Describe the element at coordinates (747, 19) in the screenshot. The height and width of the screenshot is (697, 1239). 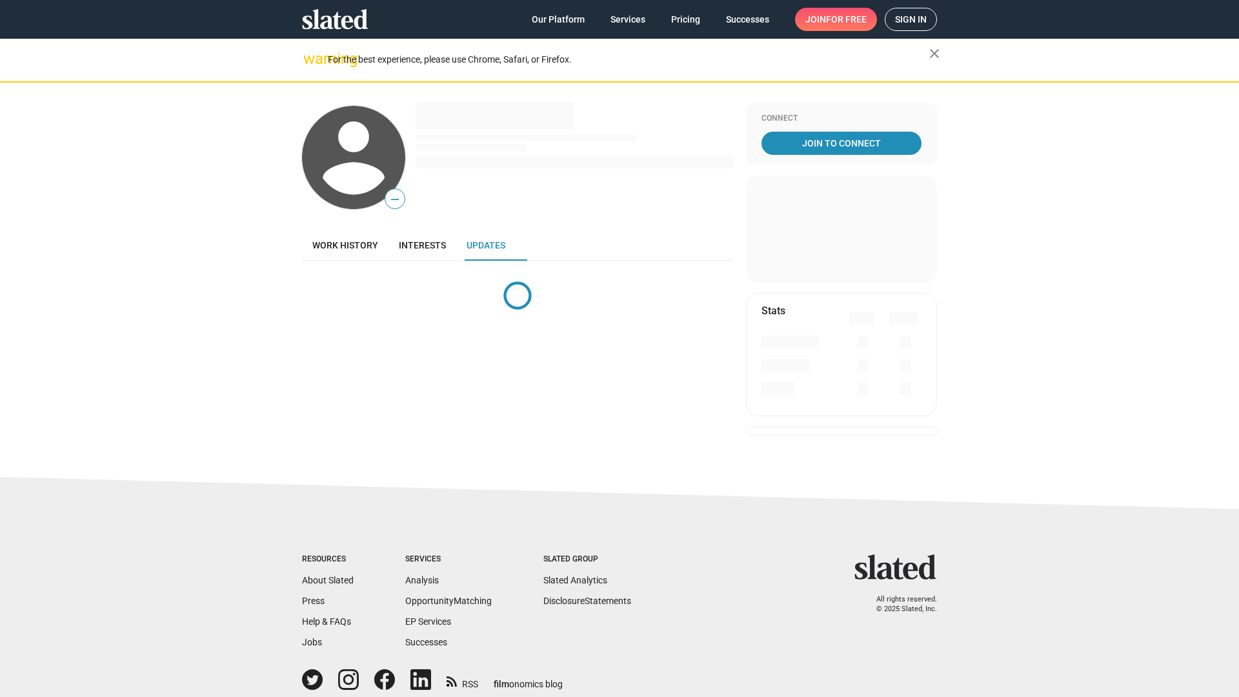
I see `span: Successes` at that location.